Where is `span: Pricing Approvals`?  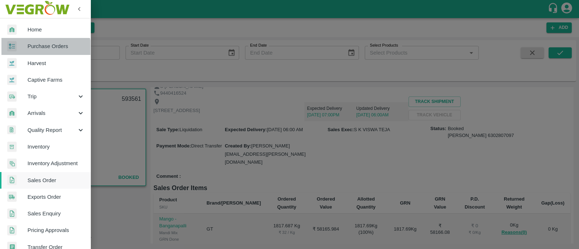 span: Pricing Approvals is located at coordinates (56, 230).